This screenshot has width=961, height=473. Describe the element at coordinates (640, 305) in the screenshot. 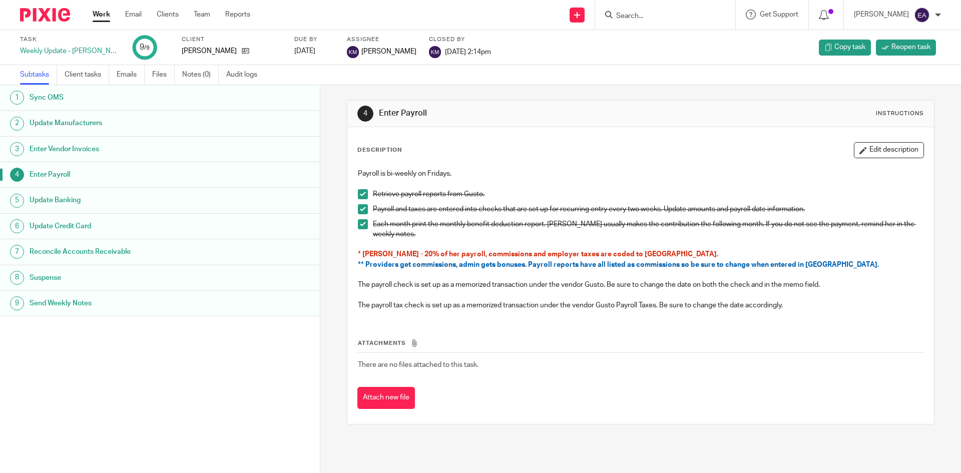

I see `p: The payroll tax check is set up as a memorized transaction under the vendor Gusto Payroll Taxes. ...` at that location.